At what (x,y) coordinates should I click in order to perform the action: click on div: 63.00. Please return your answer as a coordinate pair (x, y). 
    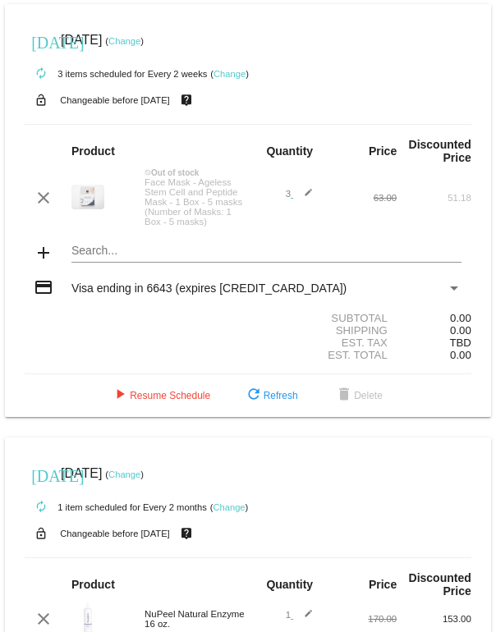
    Looking at the image, I should click on (360, 198).